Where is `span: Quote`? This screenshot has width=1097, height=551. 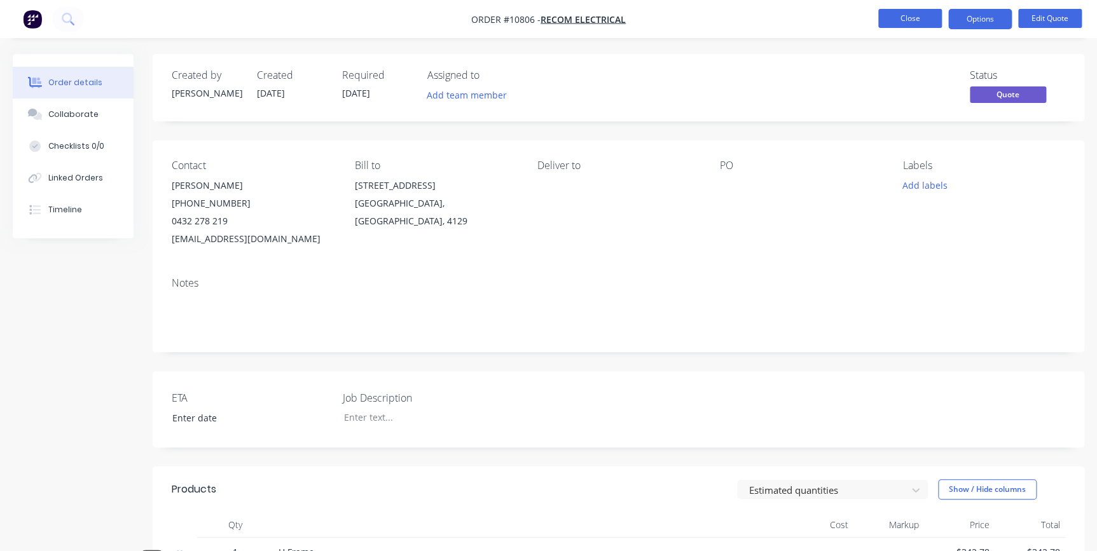 span: Quote is located at coordinates (1008, 94).